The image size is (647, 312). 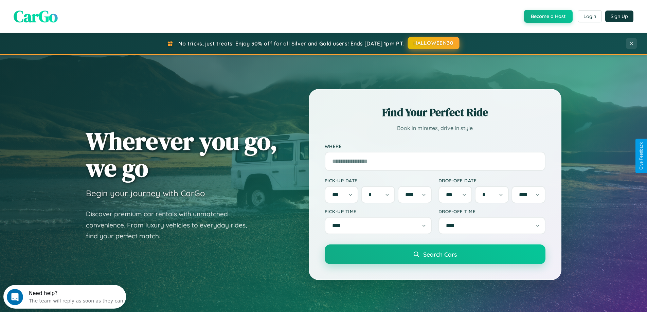 What do you see at coordinates (433, 43) in the screenshot?
I see `button: HALLOWEEN30` at bounding box center [433, 43].